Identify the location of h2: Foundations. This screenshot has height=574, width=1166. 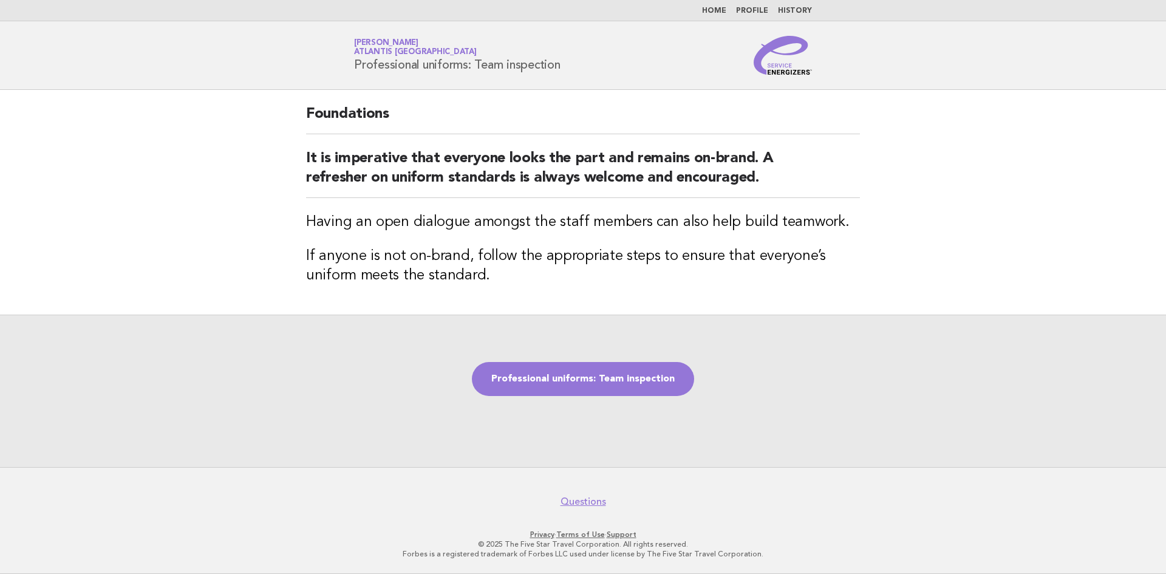
(583, 119).